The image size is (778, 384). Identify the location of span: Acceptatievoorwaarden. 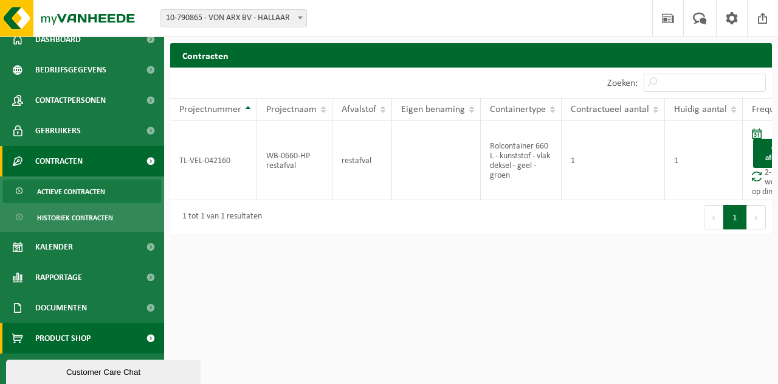
(85, 368).